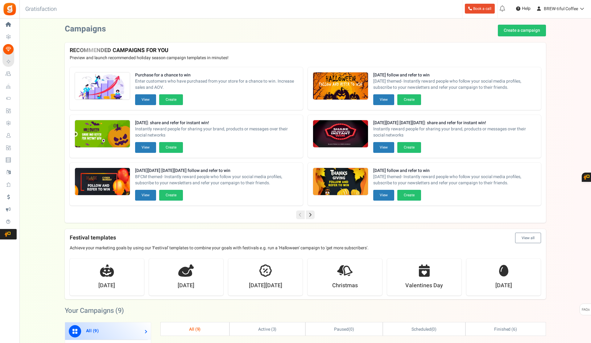  Describe the element at coordinates (421, 329) in the screenshot. I see `span: Scheduled` at that location.